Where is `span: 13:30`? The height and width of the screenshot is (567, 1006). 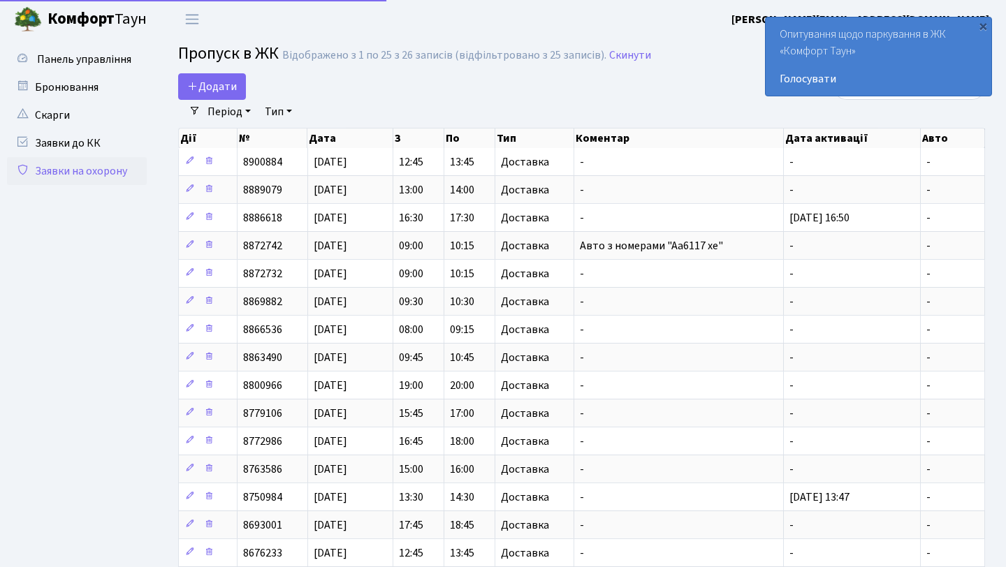
span: 13:30 is located at coordinates (411, 497).